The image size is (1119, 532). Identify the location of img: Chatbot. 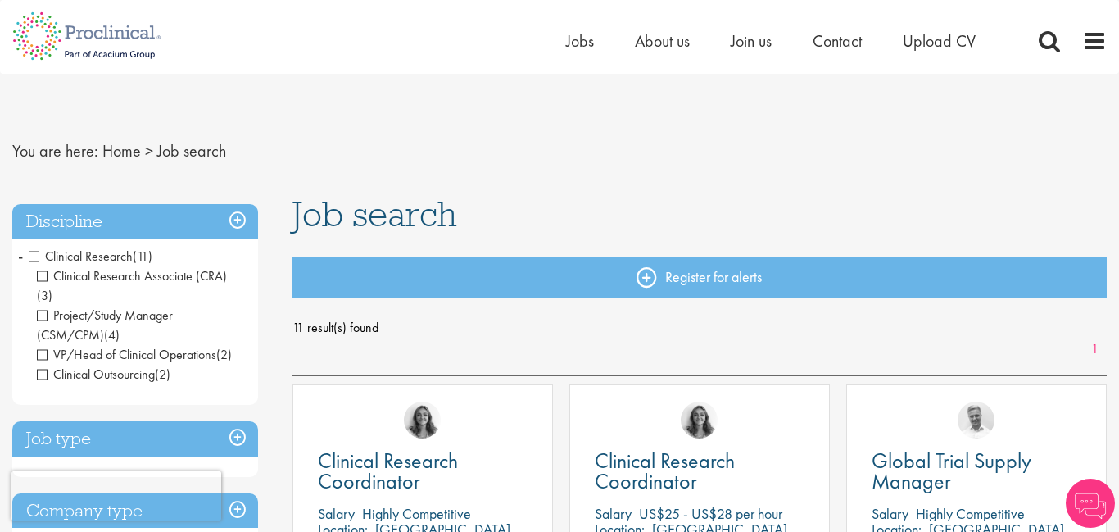
(1091, 503).